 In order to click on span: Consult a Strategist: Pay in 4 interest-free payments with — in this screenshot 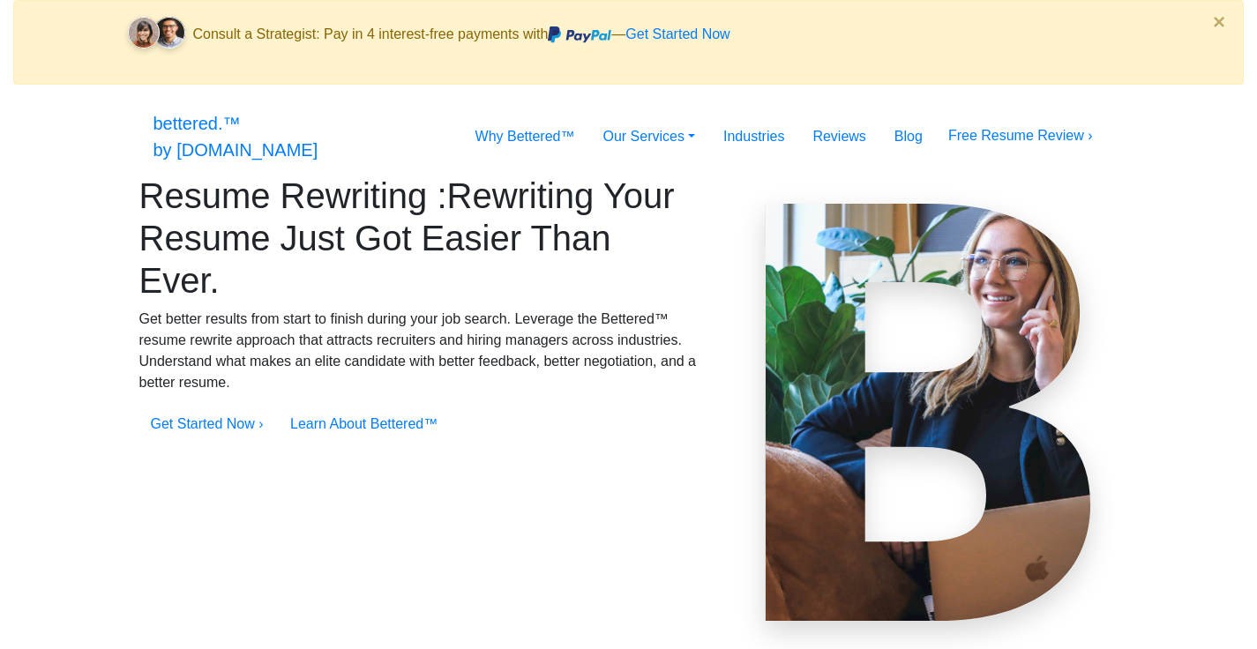, I will do `click(461, 34)`.